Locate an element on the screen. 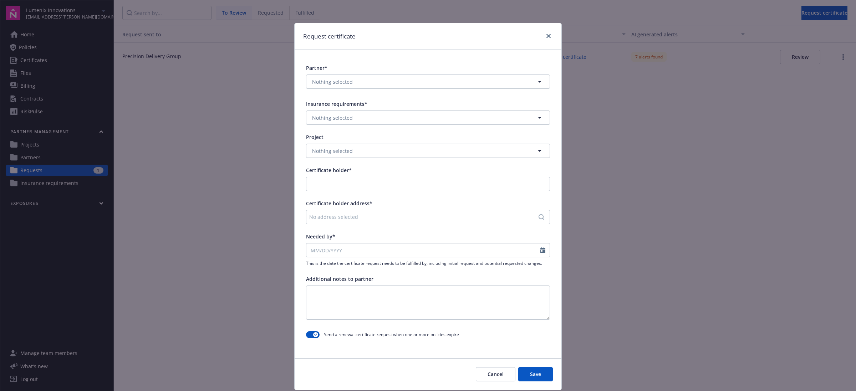  button: No address selected is located at coordinates (428, 217).